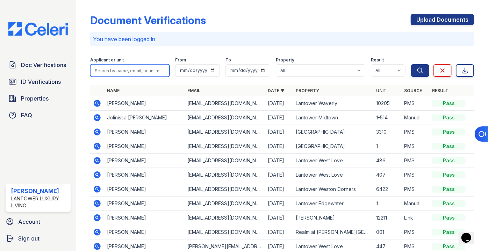 Image resolution: width=488 pixels, height=251 pixels. Describe the element at coordinates (41, 82) in the screenshot. I see `span: ID Verifications` at that location.